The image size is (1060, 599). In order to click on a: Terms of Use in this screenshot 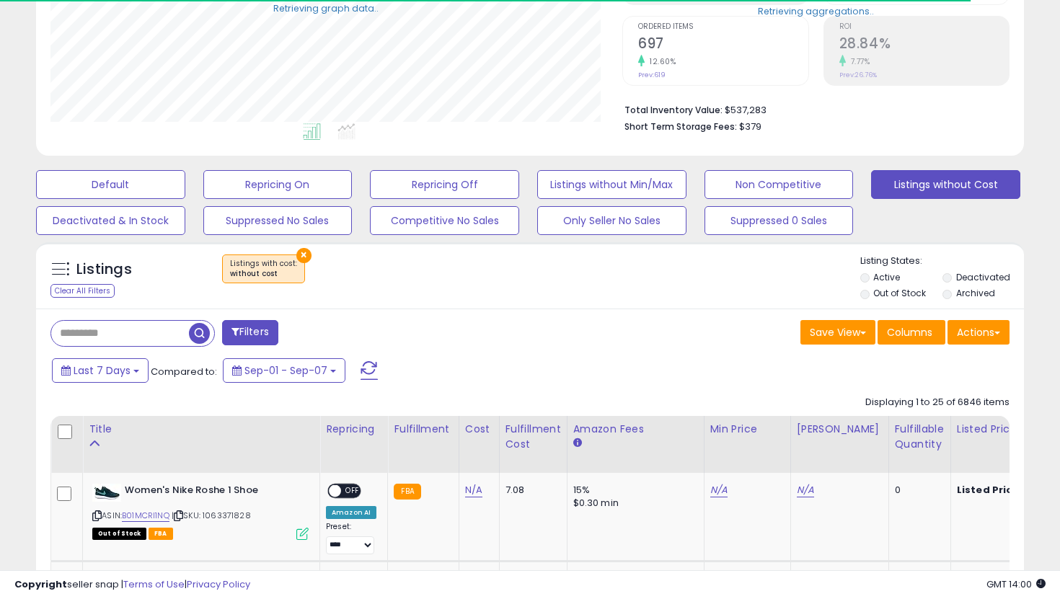, I will do `click(154, 584)`.